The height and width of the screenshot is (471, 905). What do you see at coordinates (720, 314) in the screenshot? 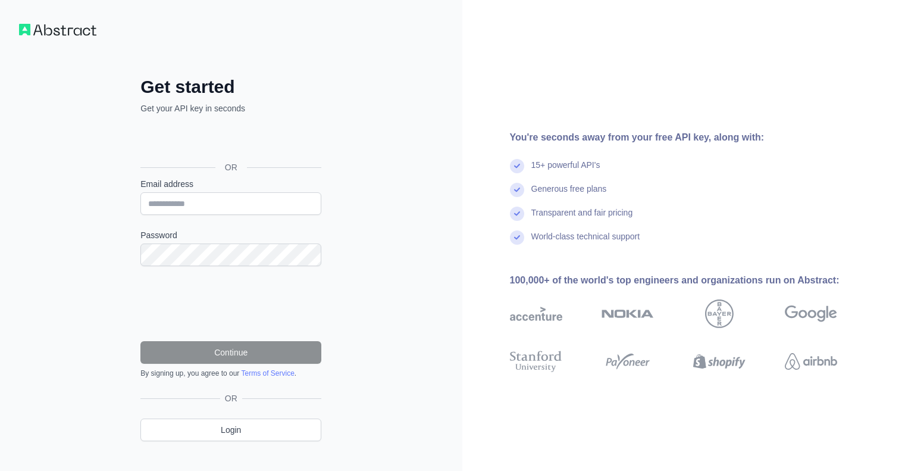
I see `img: bayer` at bounding box center [720, 314].